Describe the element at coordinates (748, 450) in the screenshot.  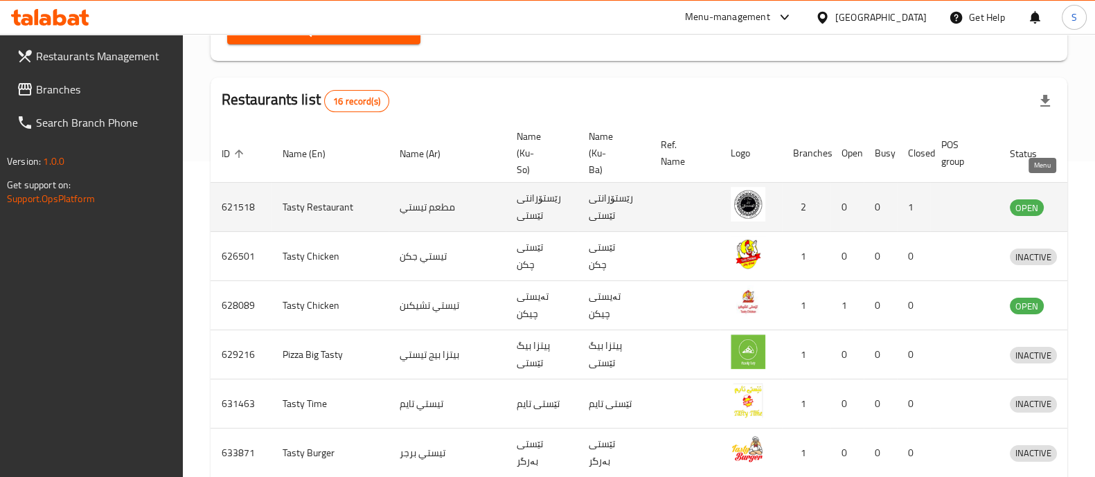
I see `img: Tasty Burger` at that location.